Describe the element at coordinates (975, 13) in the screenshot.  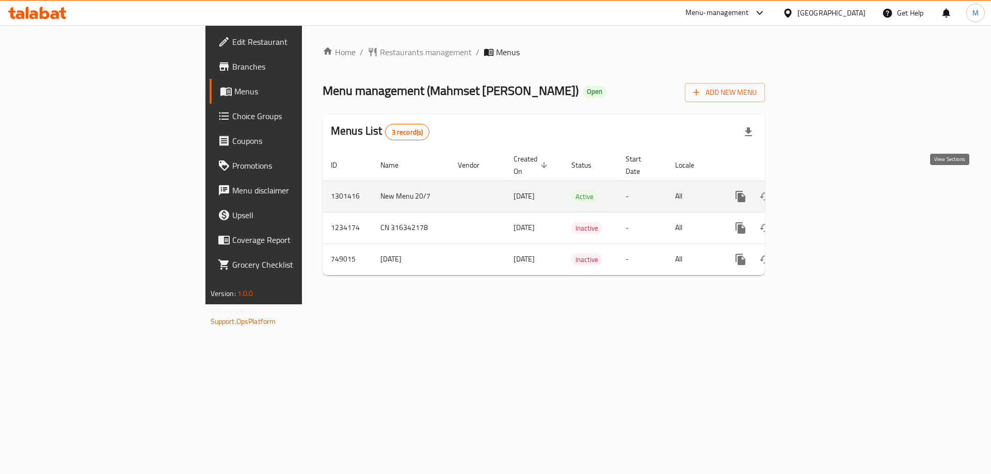
I see `span: M` at that location.